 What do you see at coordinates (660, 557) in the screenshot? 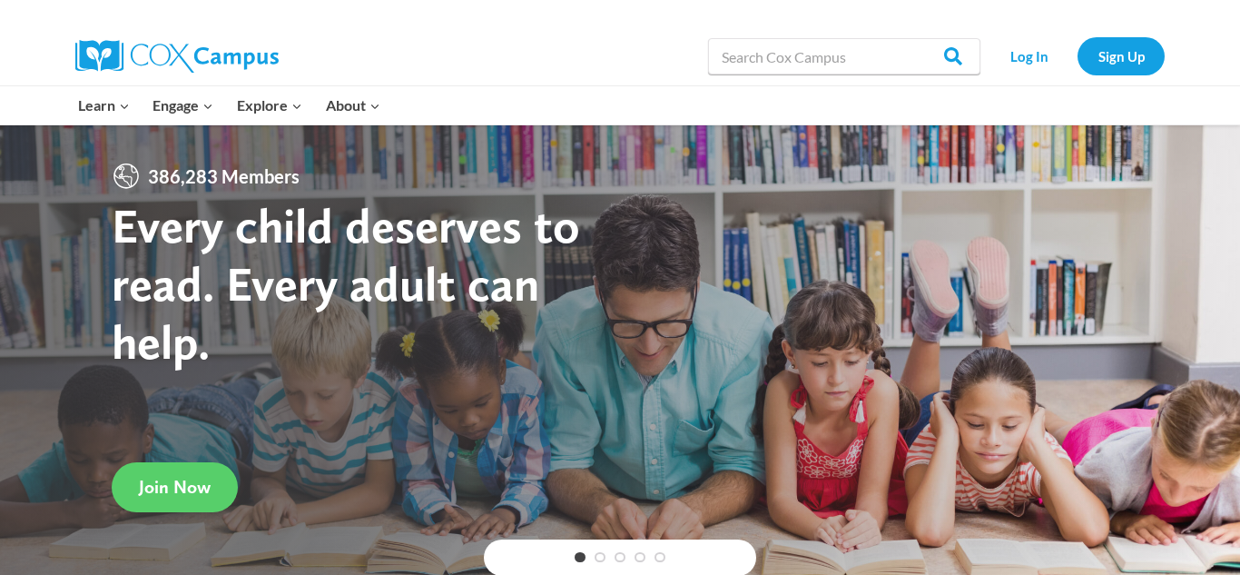
I see `a: 5` at bounding box center [660, 557].